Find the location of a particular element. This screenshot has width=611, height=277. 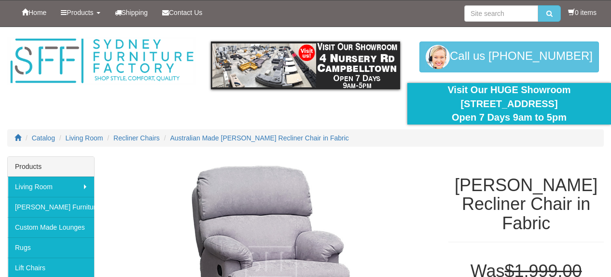

a: Recliner Chairs is located at coordinates (137, 138).